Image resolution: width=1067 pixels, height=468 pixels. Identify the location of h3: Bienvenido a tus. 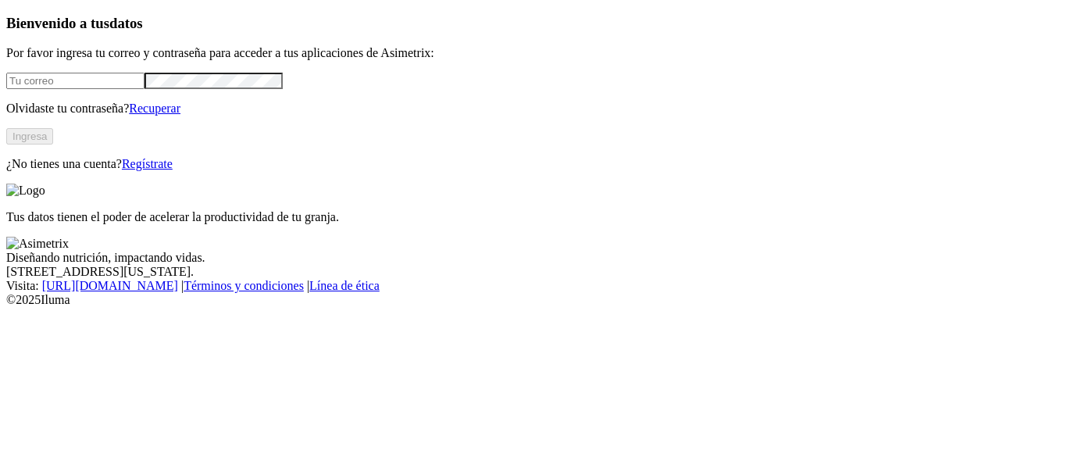
(533, 23).